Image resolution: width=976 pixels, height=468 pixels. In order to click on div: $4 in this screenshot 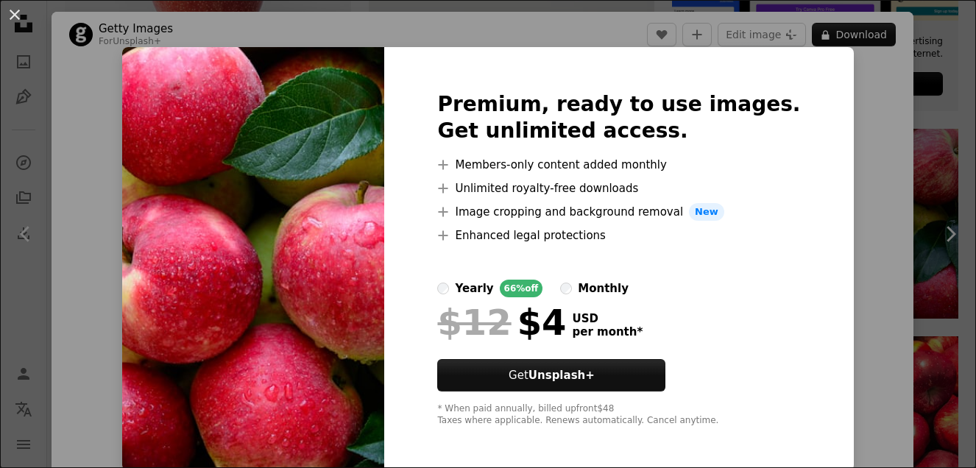, I will do `click(501, 323)`.